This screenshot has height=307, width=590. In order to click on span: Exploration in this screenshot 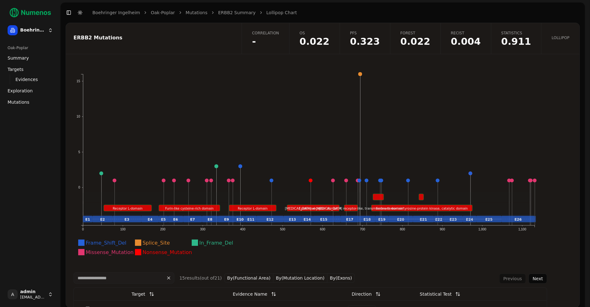, I will do `click(20, 91)`.